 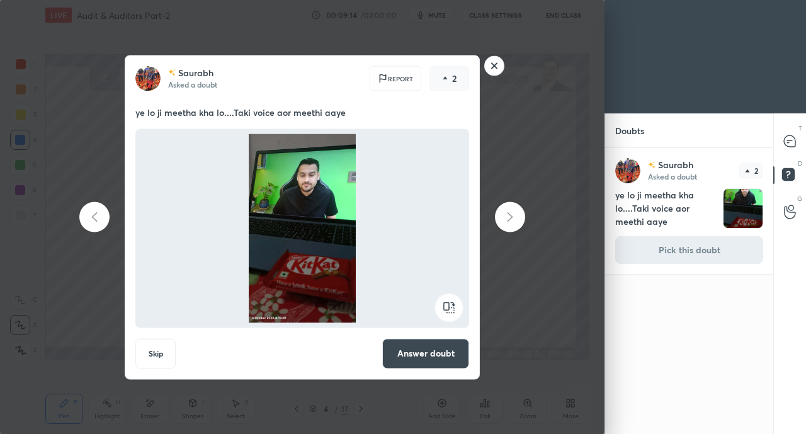 What do you see at coordinates (666, 208) in the screenshot?
I see `h4: ye lo ji meetha kha lo....Taki voice aor meethi aaye` at bounding box center [666, 208].